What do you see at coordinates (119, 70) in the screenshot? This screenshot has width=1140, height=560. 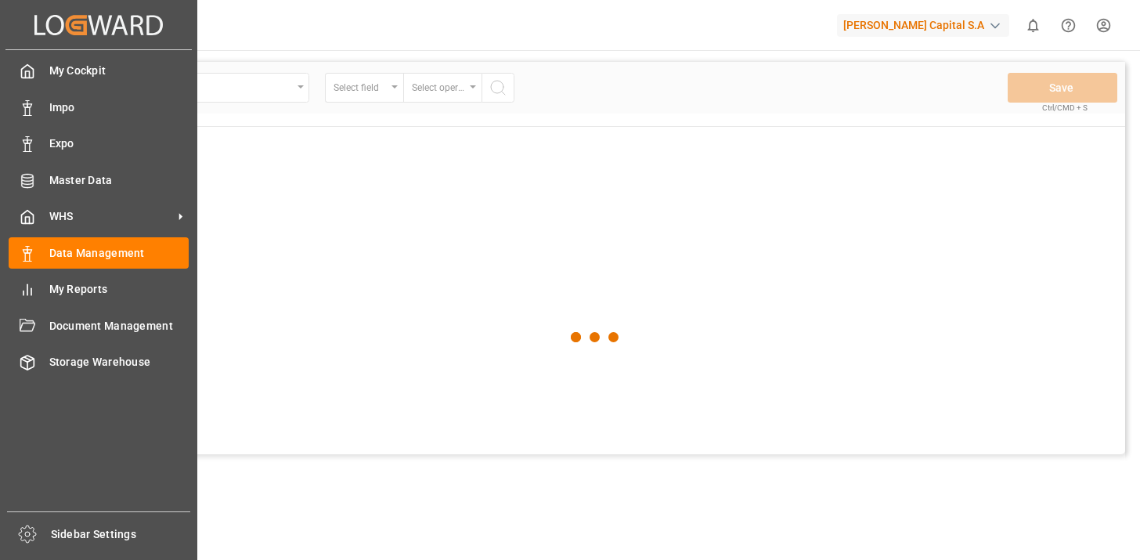 I see `span: My Cockpit` at bounding box center [119, 70].